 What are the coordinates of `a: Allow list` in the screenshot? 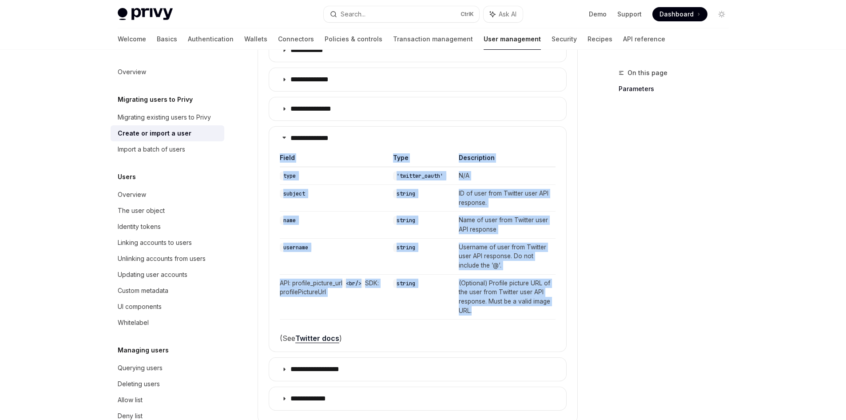 It's located at (168, 400).